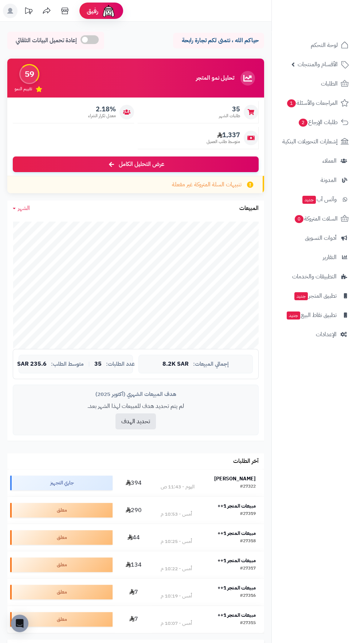 The height and width of the screenshot is (643, 357). I want to click on div: #27317, so click(247, 569).